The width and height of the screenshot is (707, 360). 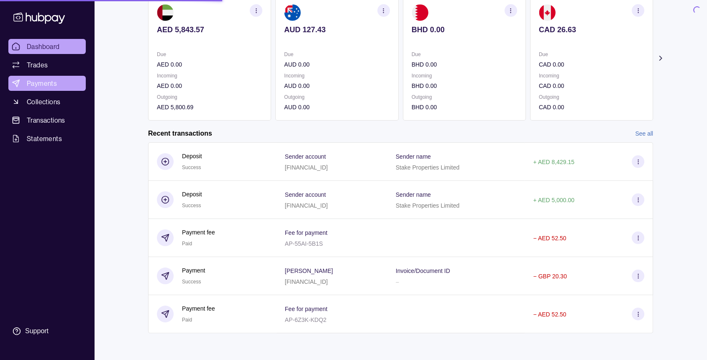 What do you see at coordinates (37, 331) in the screenshot?
I see `div: Support` at bounding box center [37, 331].